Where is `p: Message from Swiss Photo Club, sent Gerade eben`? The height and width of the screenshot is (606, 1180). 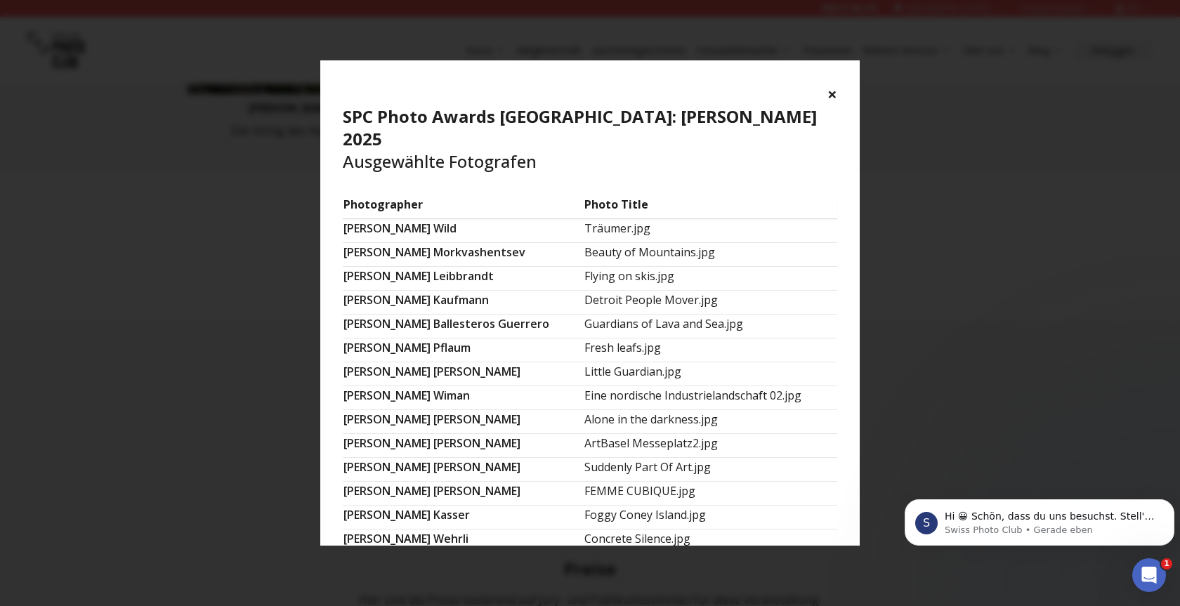
p: Message from Swiss Photo Club, sent Gerade eben is located at coordinates (152, 60).